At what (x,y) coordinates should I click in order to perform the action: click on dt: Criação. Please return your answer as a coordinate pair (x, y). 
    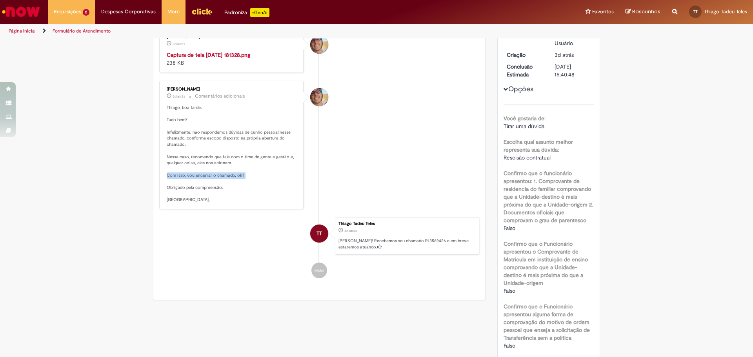
    Looking at the image, I should click on (525, 55).